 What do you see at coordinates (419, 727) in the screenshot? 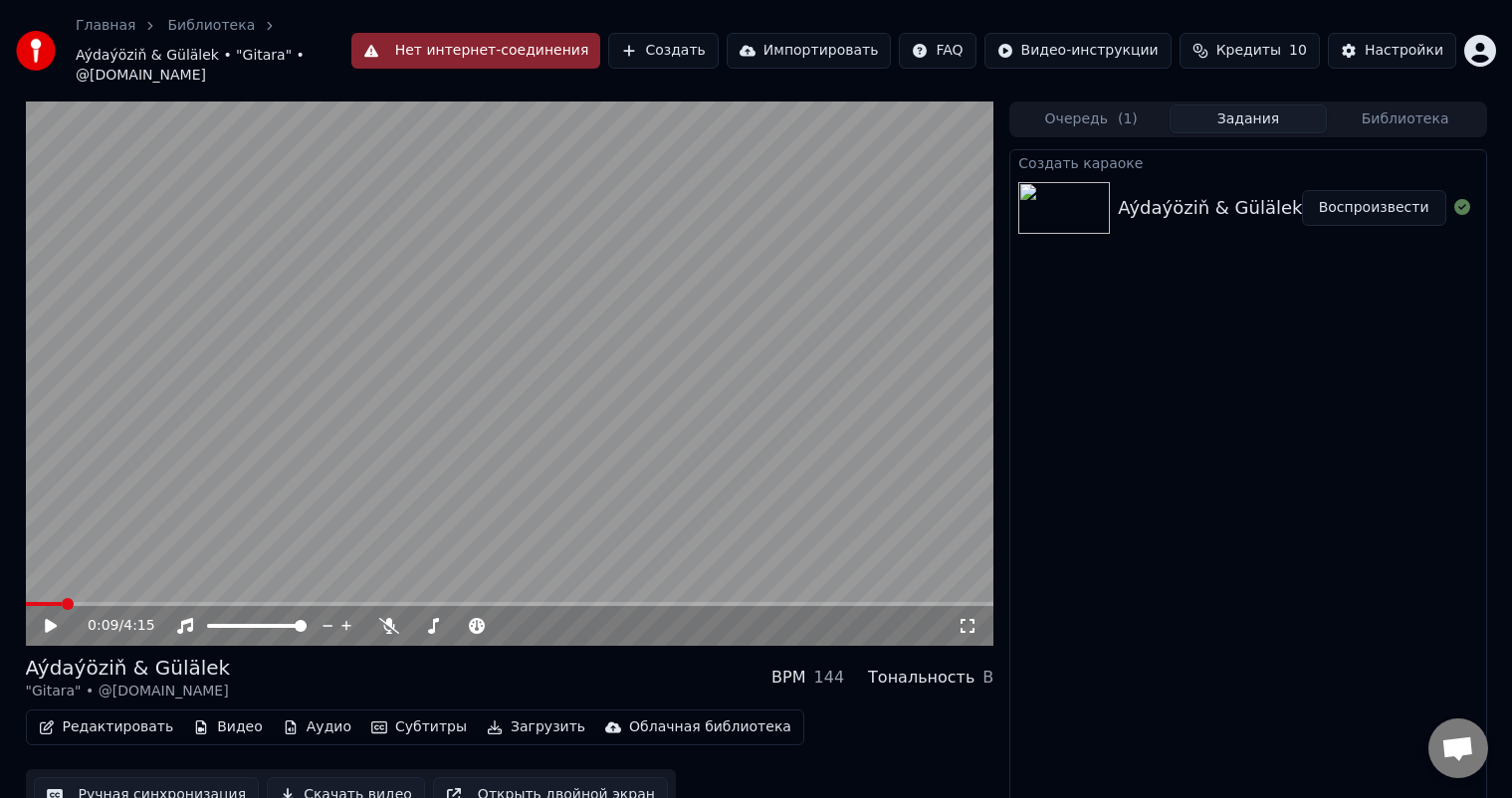
I see `button: Субтитры` at bounding box center [419, 727].